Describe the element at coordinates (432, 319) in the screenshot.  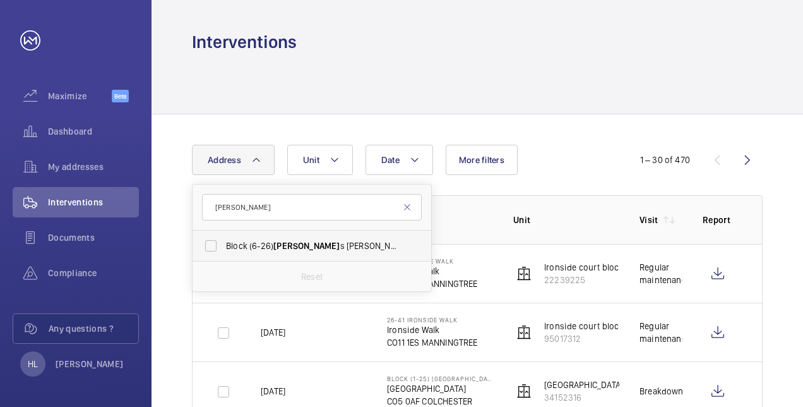
I see `p: 26-41 Ironside Walk` at that location.